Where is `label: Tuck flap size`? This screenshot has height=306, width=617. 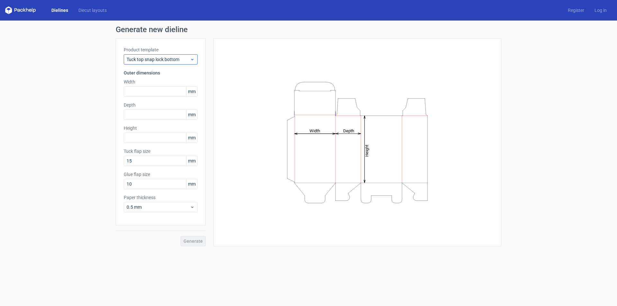 label: Tuck flap size is located at coordinates (161, 151).